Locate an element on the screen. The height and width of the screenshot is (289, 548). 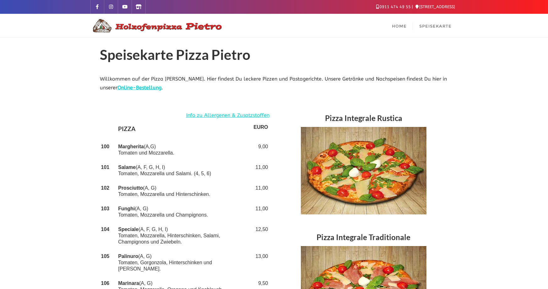
strong: EURO is located at coordinates (261, 127).